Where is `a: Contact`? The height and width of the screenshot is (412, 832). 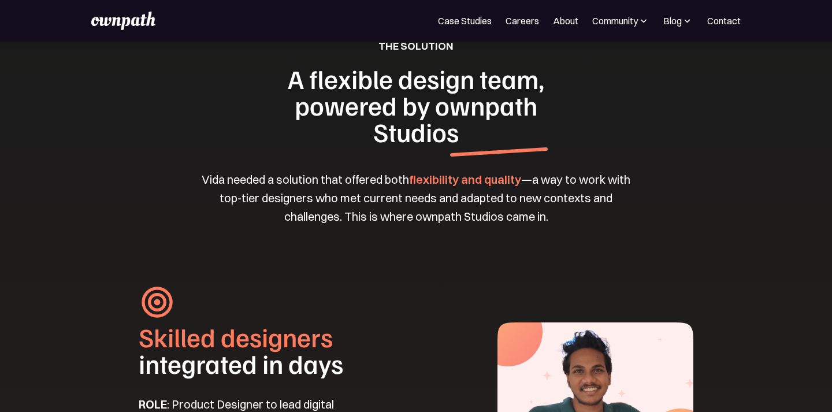 a: Contact is located at coordinates (724, 21).